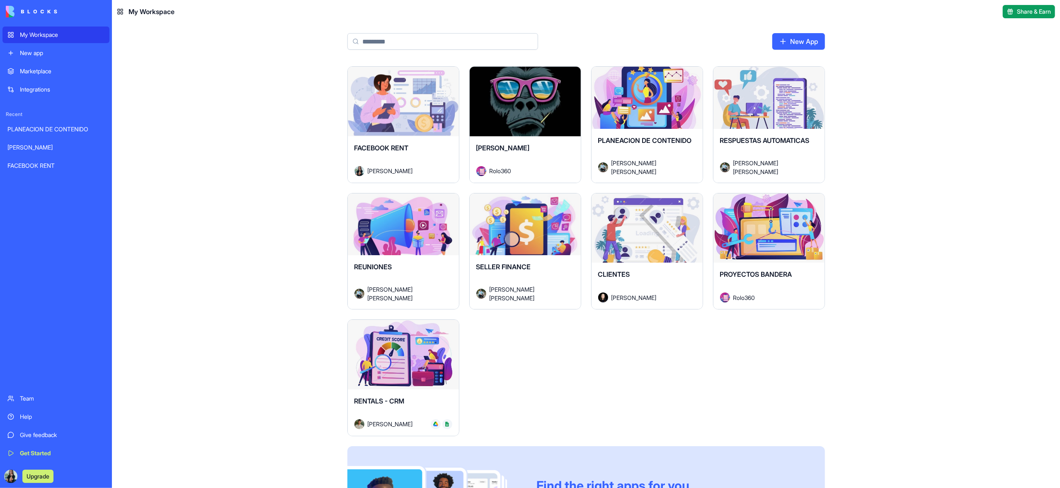  What do you see at coordinates (62, 454) in the screenshot?
I see `div: Get Started` at bounding box center [62, 454].